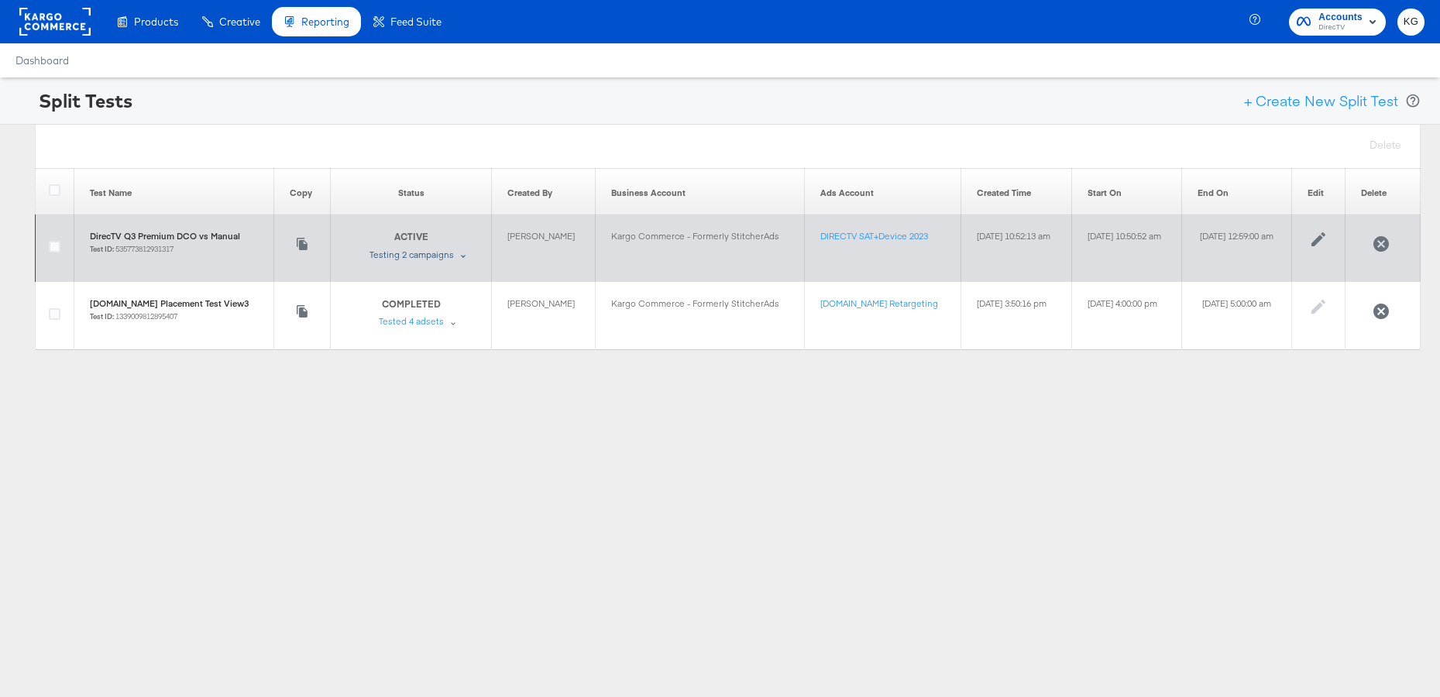 The width and height of the screenshot is (1440, 697). Describe the element at coordinates (156, 22) in the screenshot. I see `span: Products` at that location.